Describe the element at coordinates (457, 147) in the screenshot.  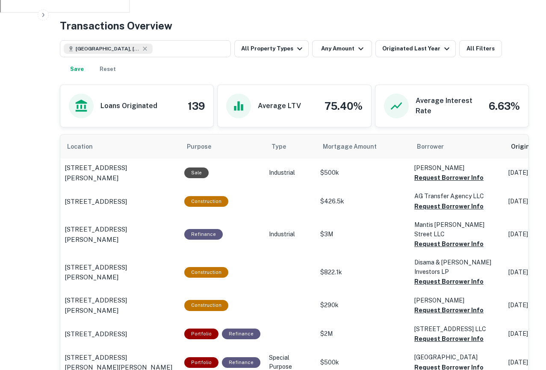
I see `th: Borrower` at that location.